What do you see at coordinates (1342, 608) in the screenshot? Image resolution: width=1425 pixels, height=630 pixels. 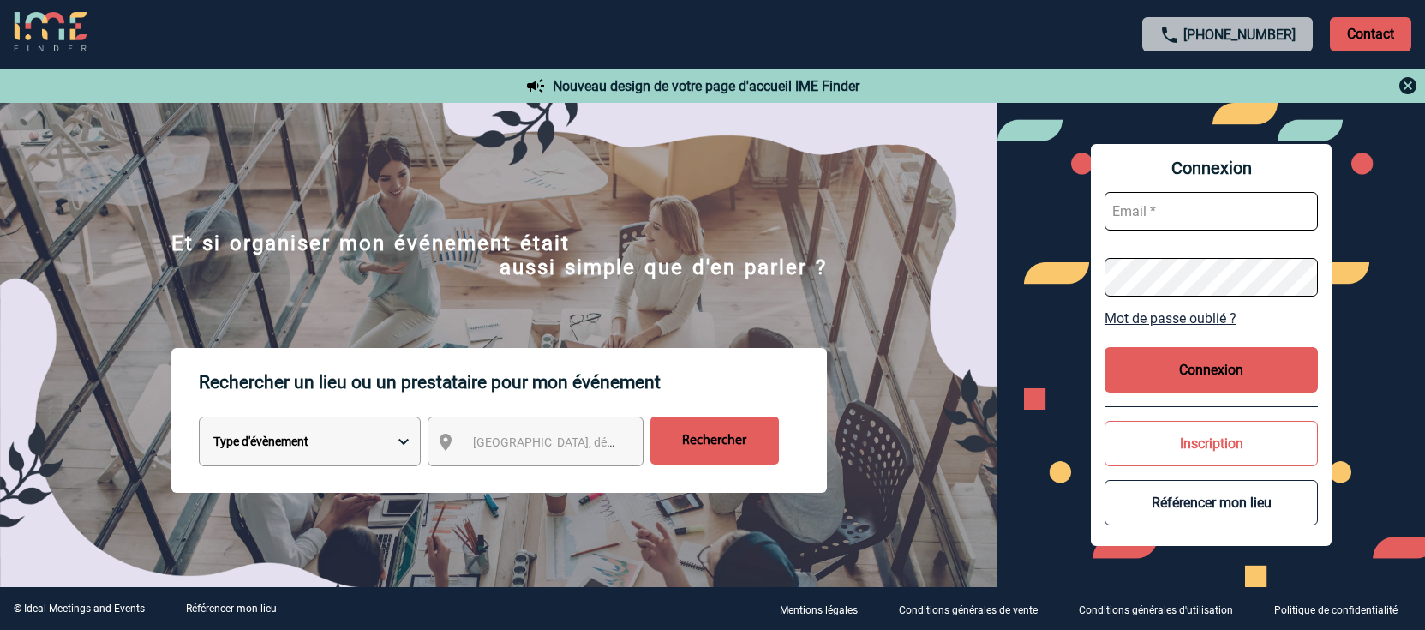 I see `a: Politique de confidentialité` at bounding box center [1342, 608].